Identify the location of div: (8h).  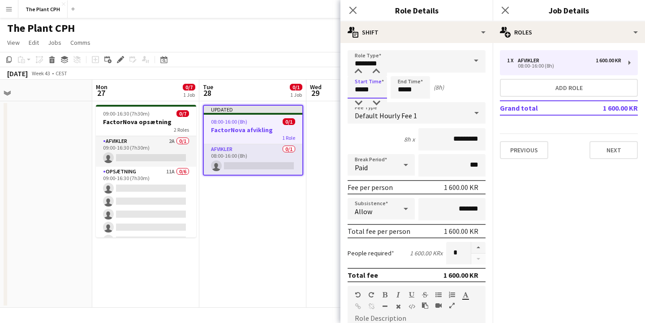
(439, 87).